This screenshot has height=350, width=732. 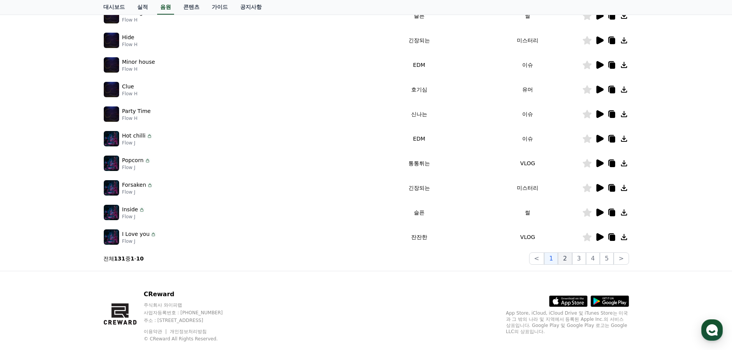 I want to click on strong: 131, so click(x=119, y=259).